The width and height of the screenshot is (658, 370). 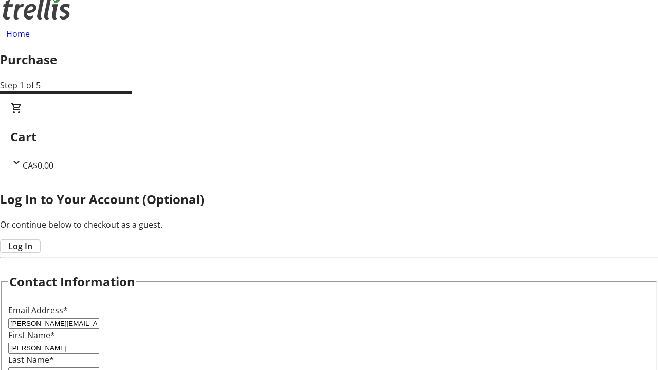 I want to click on h2: Cart, so click(x=329, y=137).